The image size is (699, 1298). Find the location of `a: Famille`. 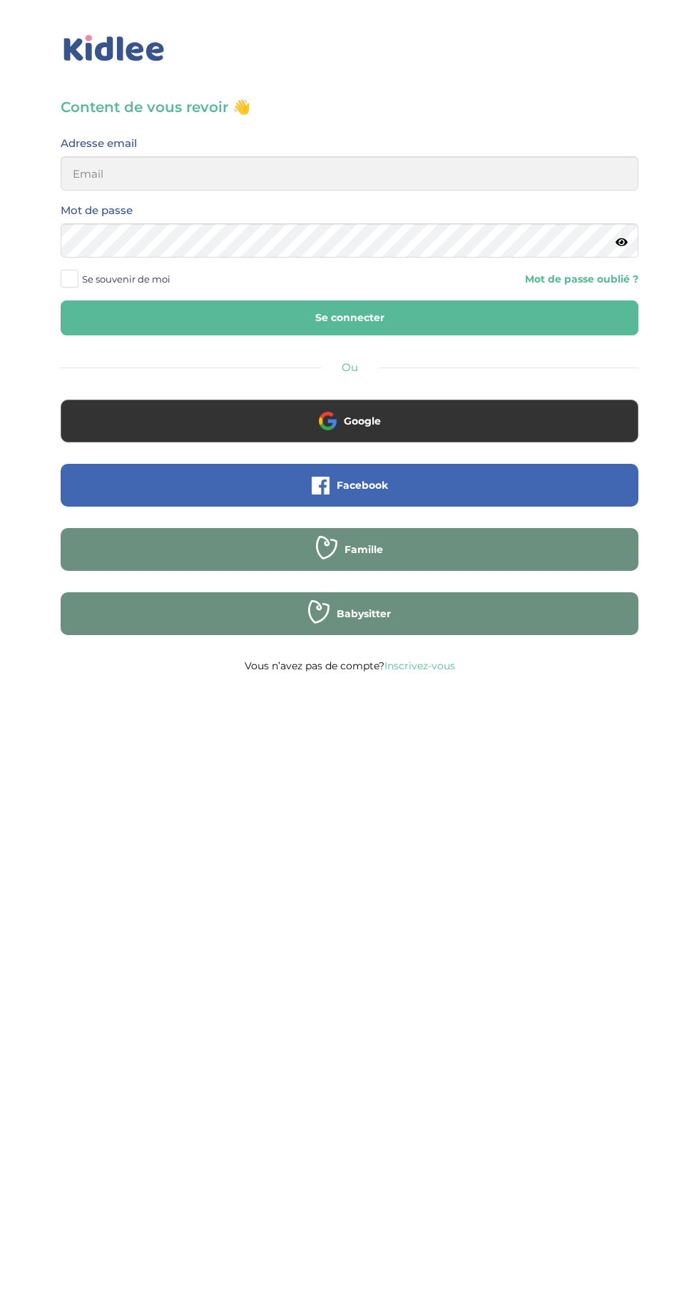

a: Famille is located at coordinates (350, 559).